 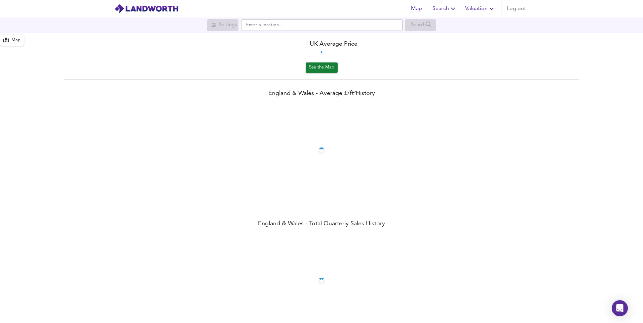 What do you see at coordinates (321, 68) in the screenshot?
I see `span: See the Map` at bounding box center [321, 68].